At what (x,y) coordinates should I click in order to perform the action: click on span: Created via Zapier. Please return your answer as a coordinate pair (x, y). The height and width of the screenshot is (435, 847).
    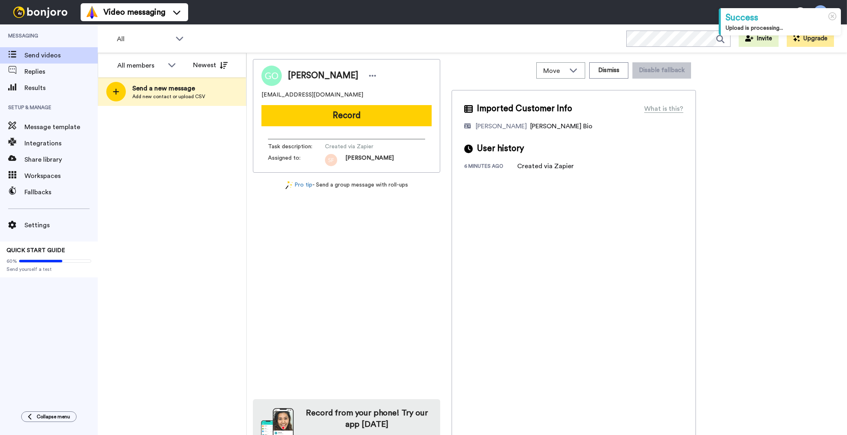
    Looking at the image, I should click on (363, 147).